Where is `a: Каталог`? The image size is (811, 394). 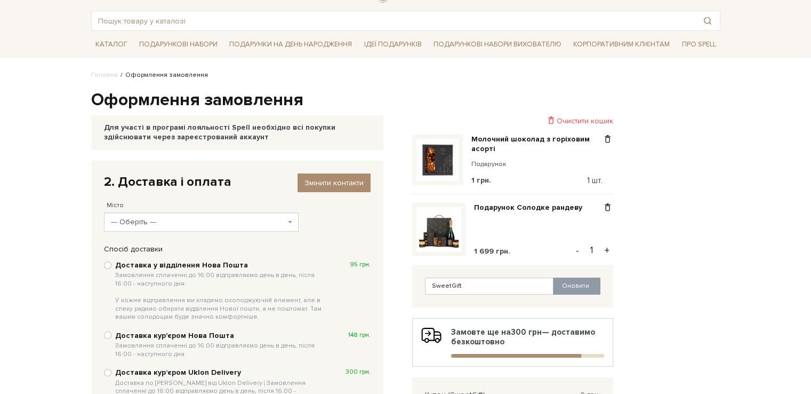
a: Каталог is located at coordinates (112, 44).